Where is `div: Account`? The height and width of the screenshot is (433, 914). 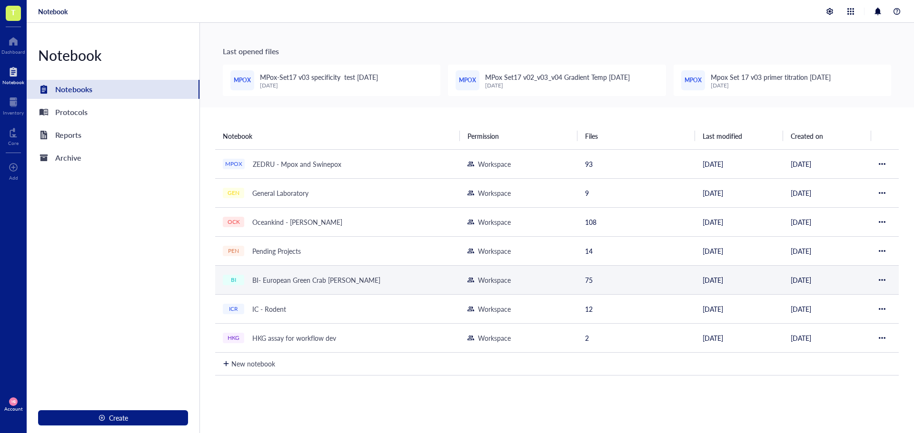
div: Account is located at coordinates (13, 409).